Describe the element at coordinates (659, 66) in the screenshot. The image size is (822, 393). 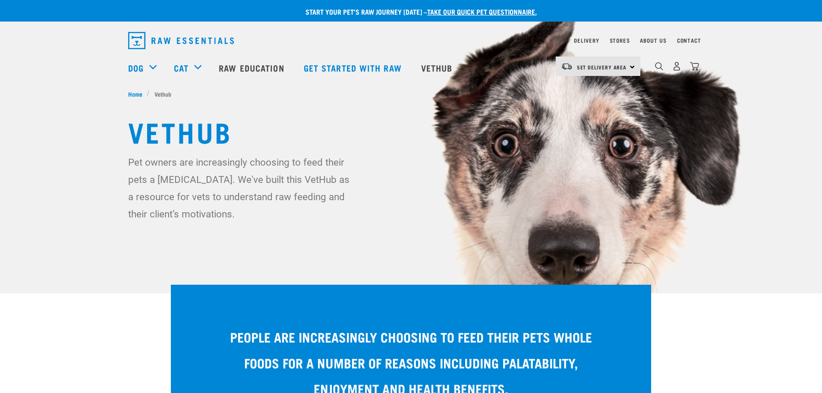
I see `img: home-icon-1@2x.png` at that location.